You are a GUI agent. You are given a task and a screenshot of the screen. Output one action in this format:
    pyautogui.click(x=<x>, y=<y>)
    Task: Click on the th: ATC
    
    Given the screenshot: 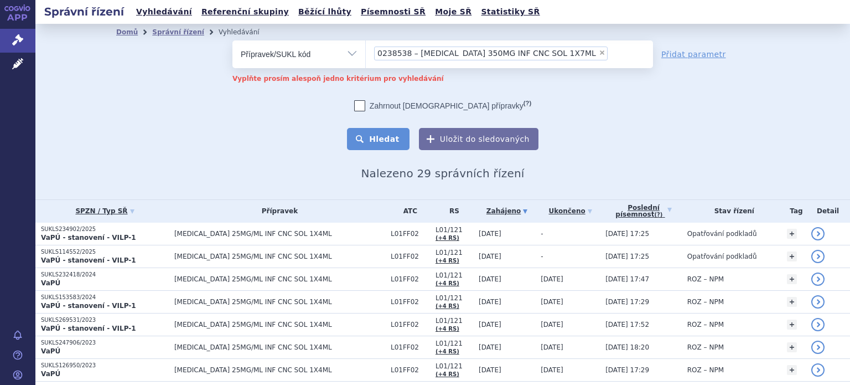 What is the action you would take?
    pyautogui.click(x=407, y=211)
    